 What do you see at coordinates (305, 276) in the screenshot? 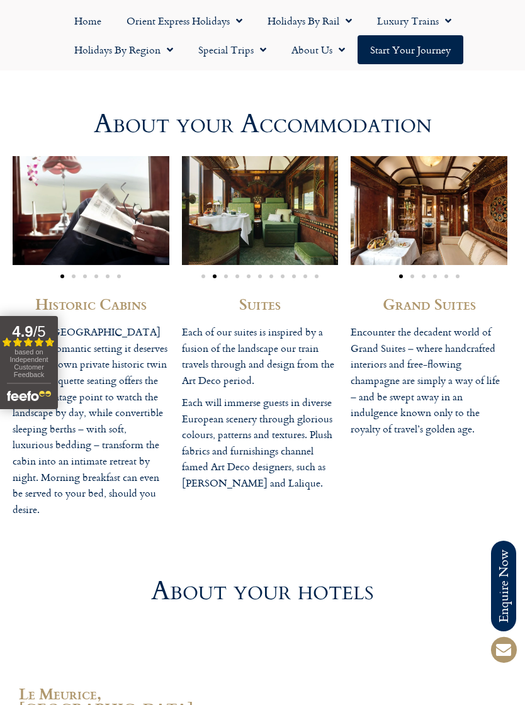
I see `span: Go to slide 10` at bounding box center [305, 276].